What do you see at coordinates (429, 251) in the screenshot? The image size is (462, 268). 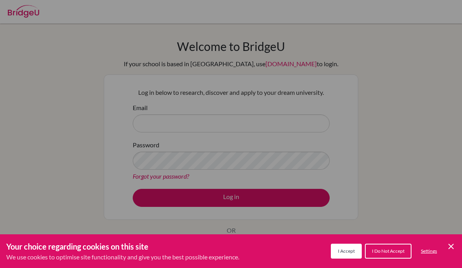 I see `span: Settings` at bounding box center [429, 251].